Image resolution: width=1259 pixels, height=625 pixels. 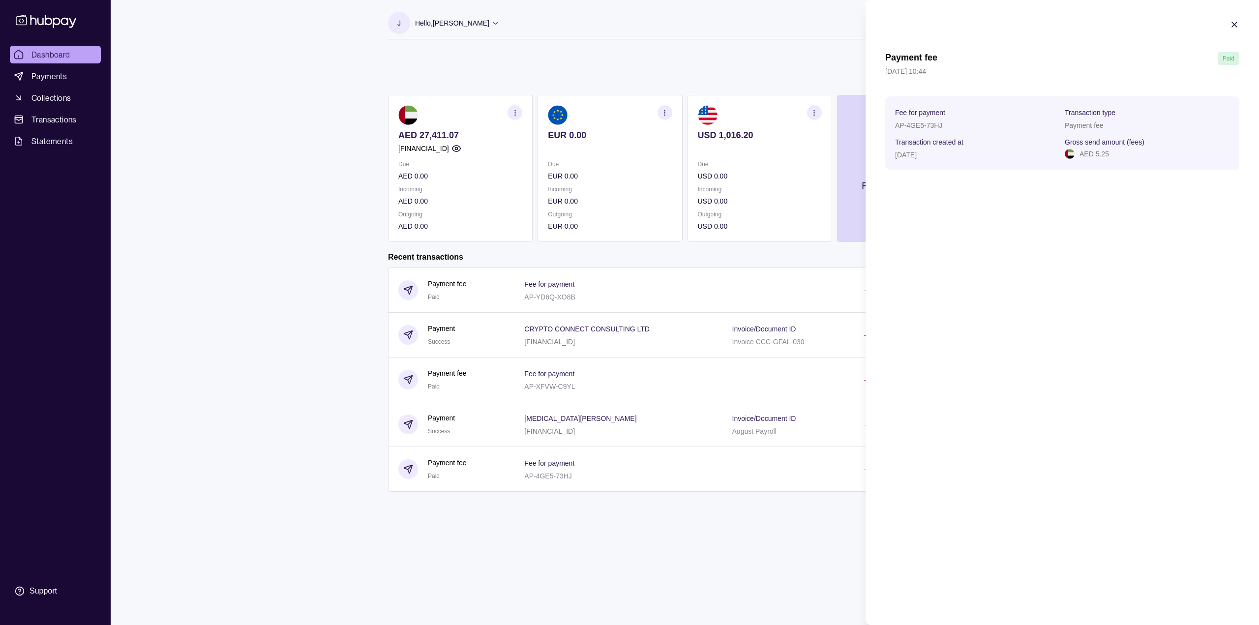 I want to click on h1: Payment fee, so click(x=911, y=59).